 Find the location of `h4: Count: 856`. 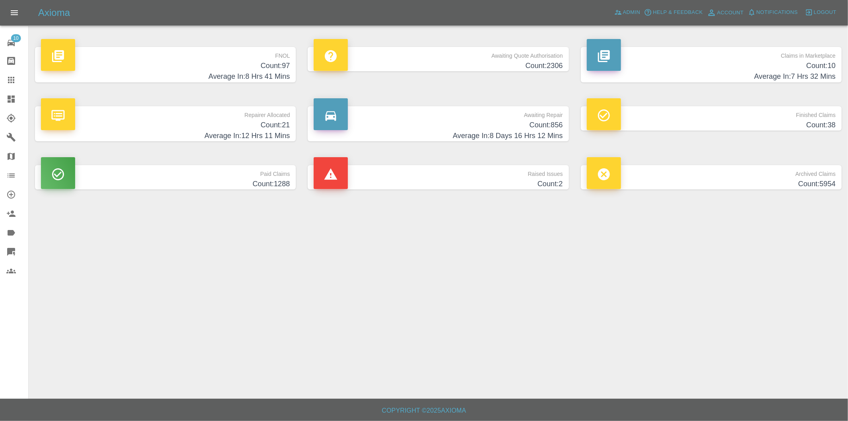

h4: Count: 856 is located at coordinates (438, 125).